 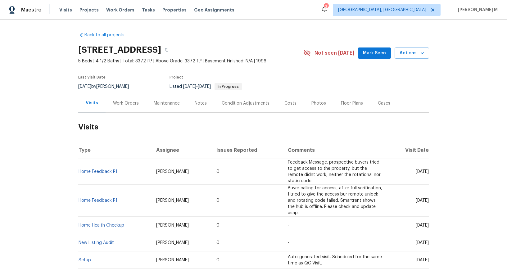 I want to click on div: Condition Adjustments, so click(x=246, y=103).